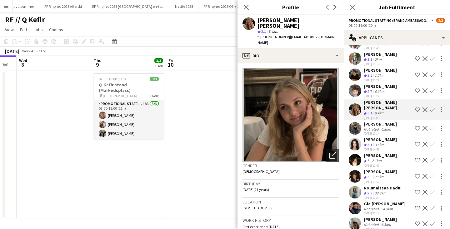 The height and width of the screenshot is (229, 450). What do you see at coordinates (332, 156) in the screenshot?
I see `div: Open photos pop-in` at bounding box center [332, 156].